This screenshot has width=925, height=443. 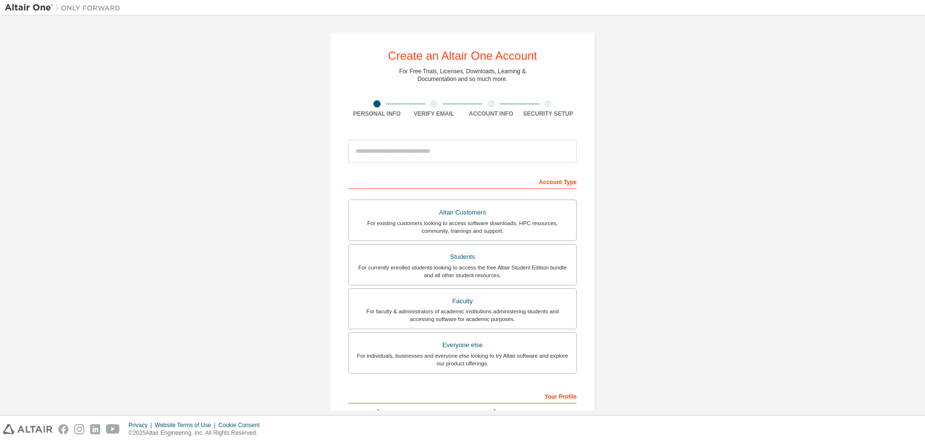 I want to click on div: Faculty, so click(x=462, y=301).